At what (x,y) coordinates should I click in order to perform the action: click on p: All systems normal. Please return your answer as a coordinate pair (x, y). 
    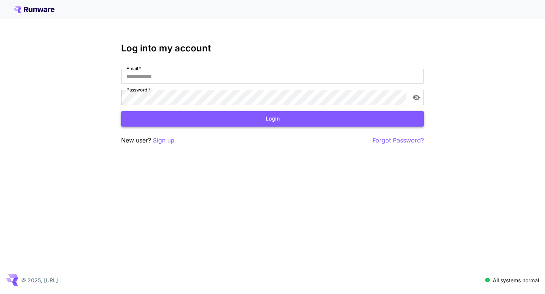
    Looking at the image, I should click on (515, 280).